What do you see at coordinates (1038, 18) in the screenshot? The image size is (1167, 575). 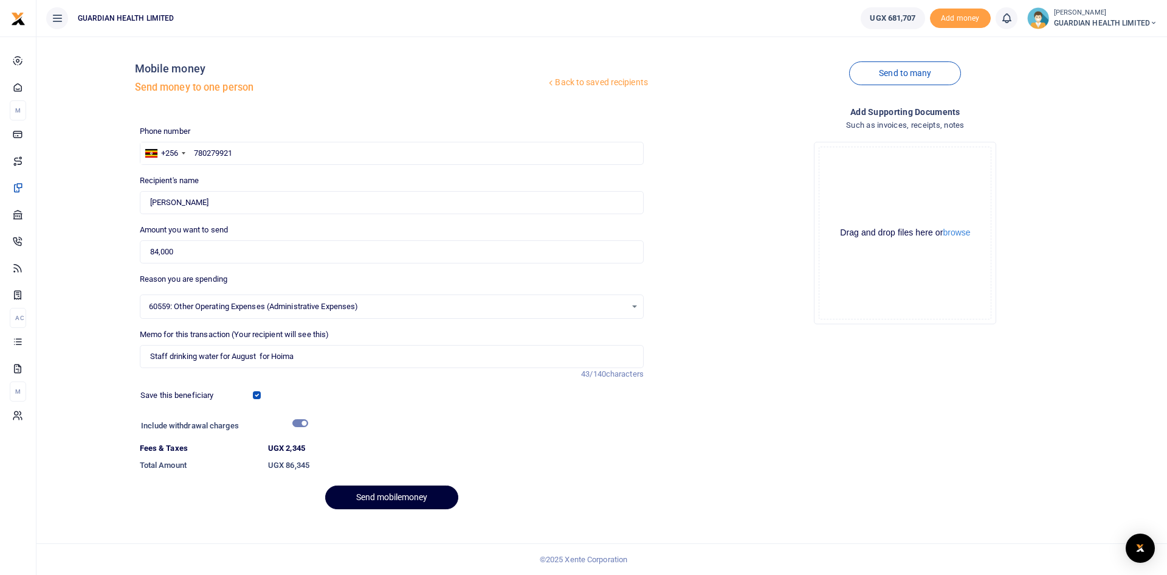 I see `img: profile-user` at bounding box center [1038, 18].